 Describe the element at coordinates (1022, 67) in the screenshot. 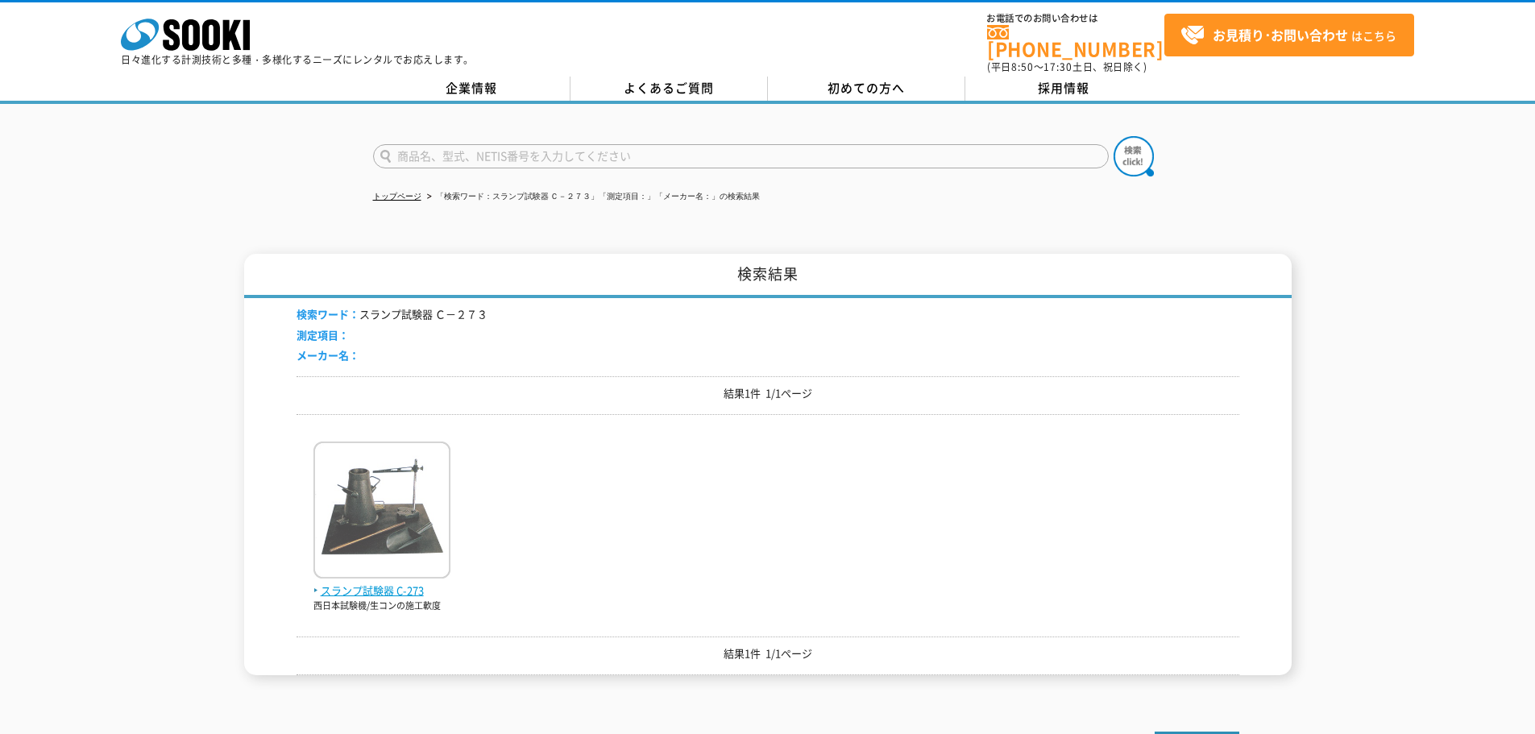

I see `span: 8:50` at that location.